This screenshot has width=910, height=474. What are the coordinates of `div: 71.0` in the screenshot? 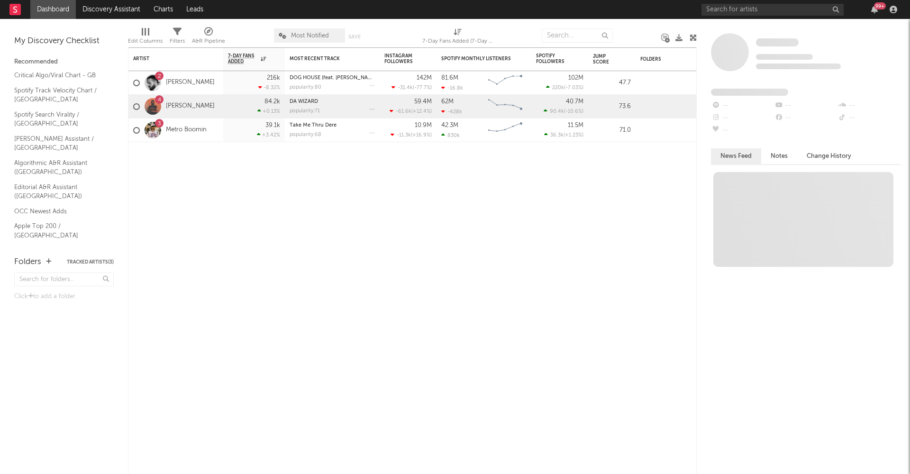 It's located at (612, 130).